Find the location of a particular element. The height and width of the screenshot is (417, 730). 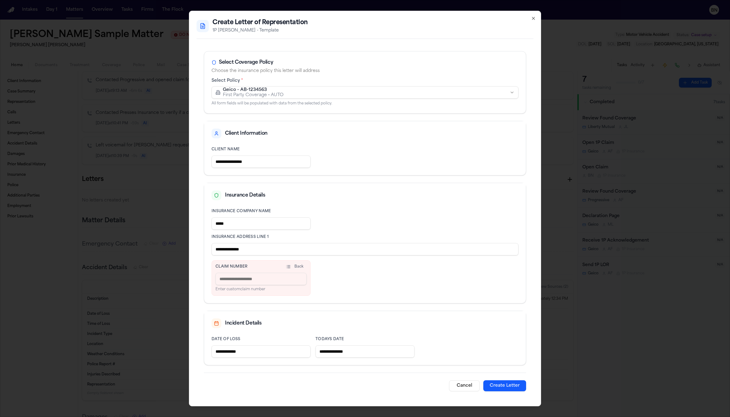

button: Back is located at coordinates (295, 266).